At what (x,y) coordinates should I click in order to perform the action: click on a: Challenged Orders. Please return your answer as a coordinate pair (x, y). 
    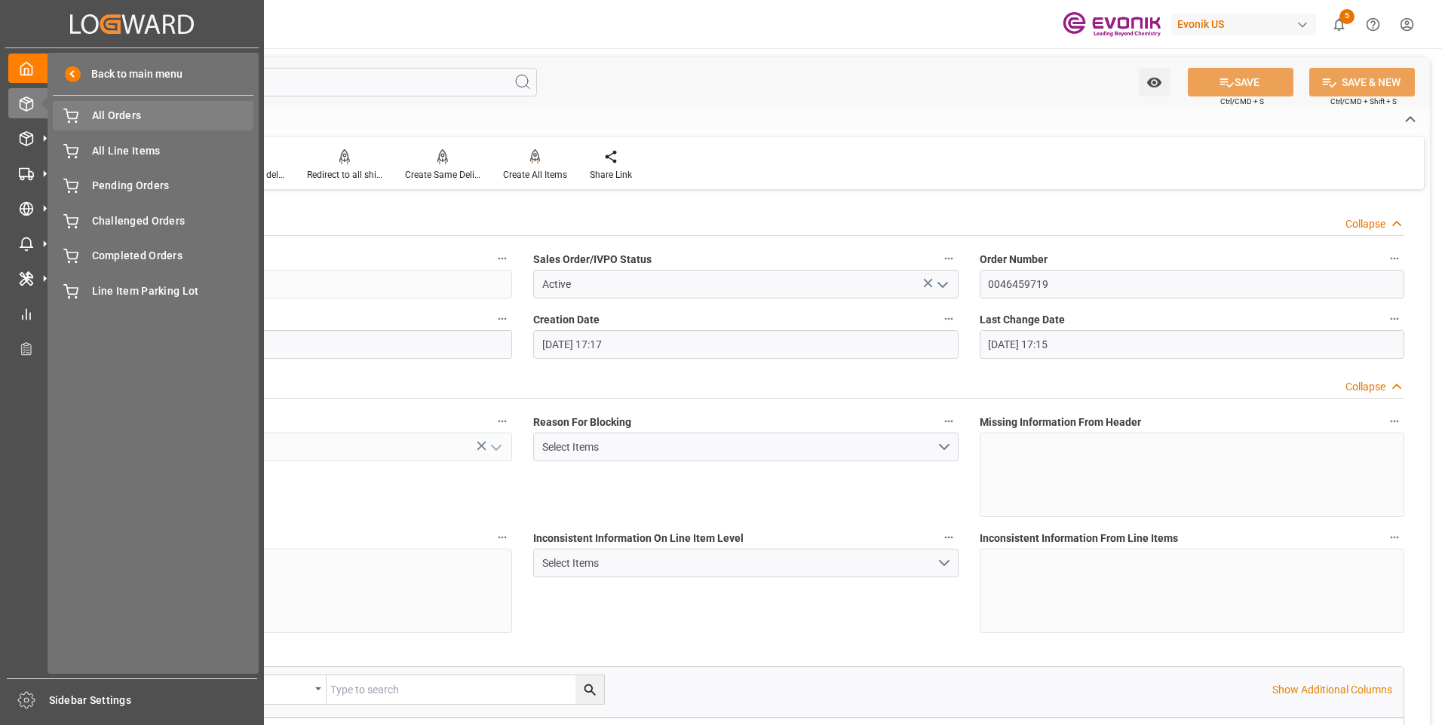
    Looking at the image, I should click on (153, 220).